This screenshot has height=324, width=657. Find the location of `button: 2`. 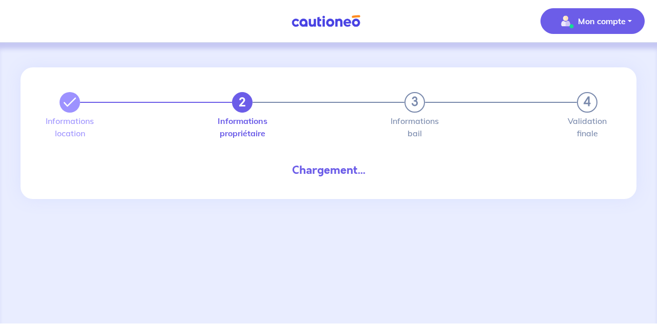

button: 2 is located at coordinates (242, 102).